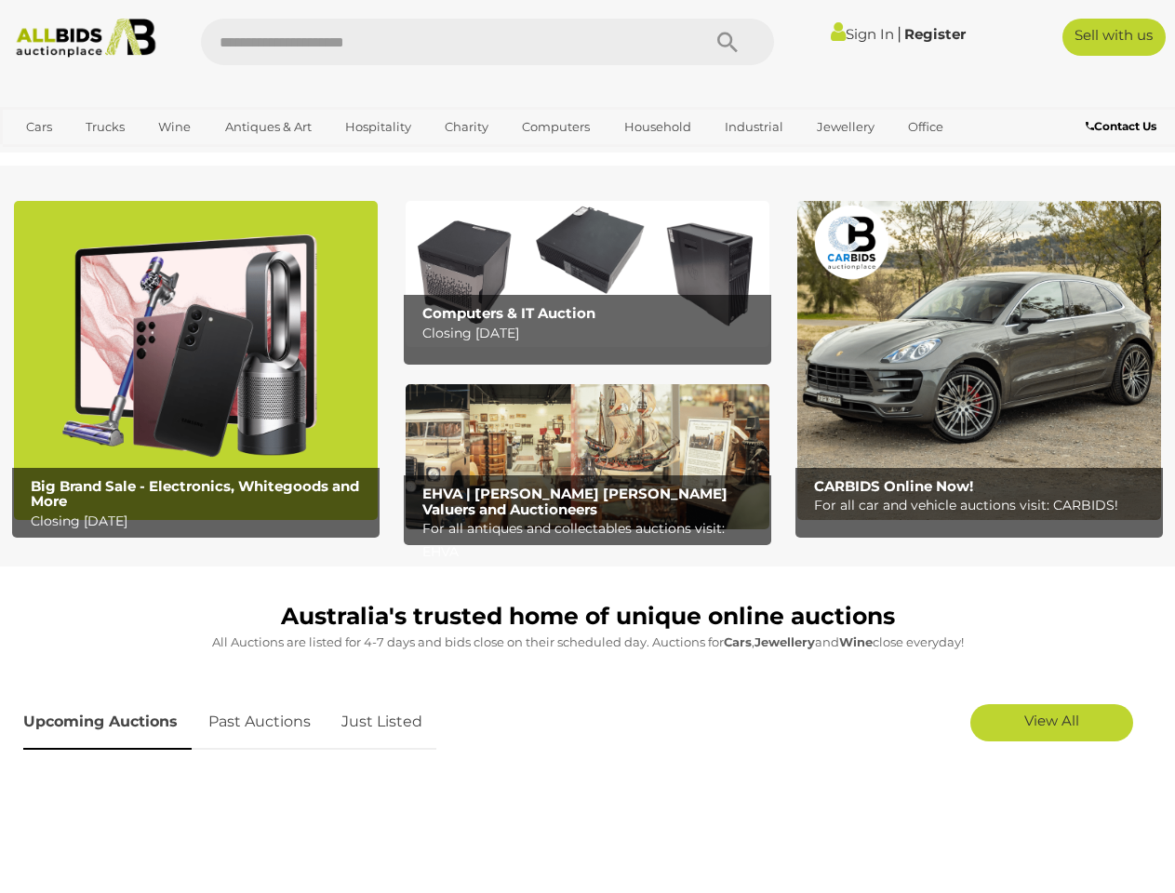  What do you see at coordinates (784, 642) in the screenshot?
I see `strong: Jewellery` at bounding box center [784, 642].